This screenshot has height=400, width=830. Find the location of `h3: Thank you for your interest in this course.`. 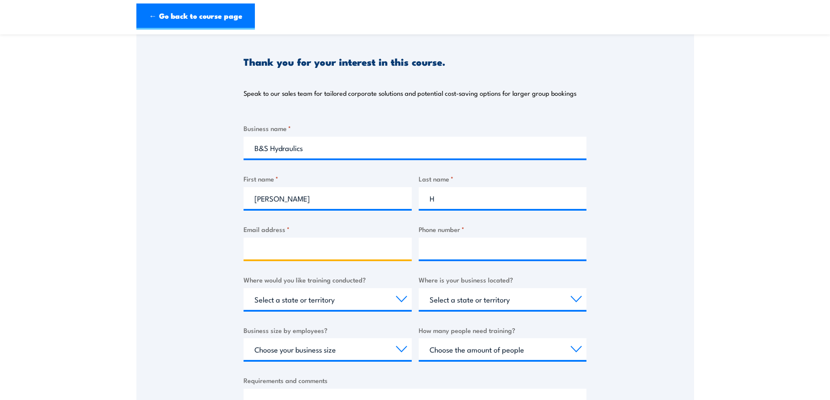

h3: Thank you for your interest in this course. is located at coordinates (344, 61).